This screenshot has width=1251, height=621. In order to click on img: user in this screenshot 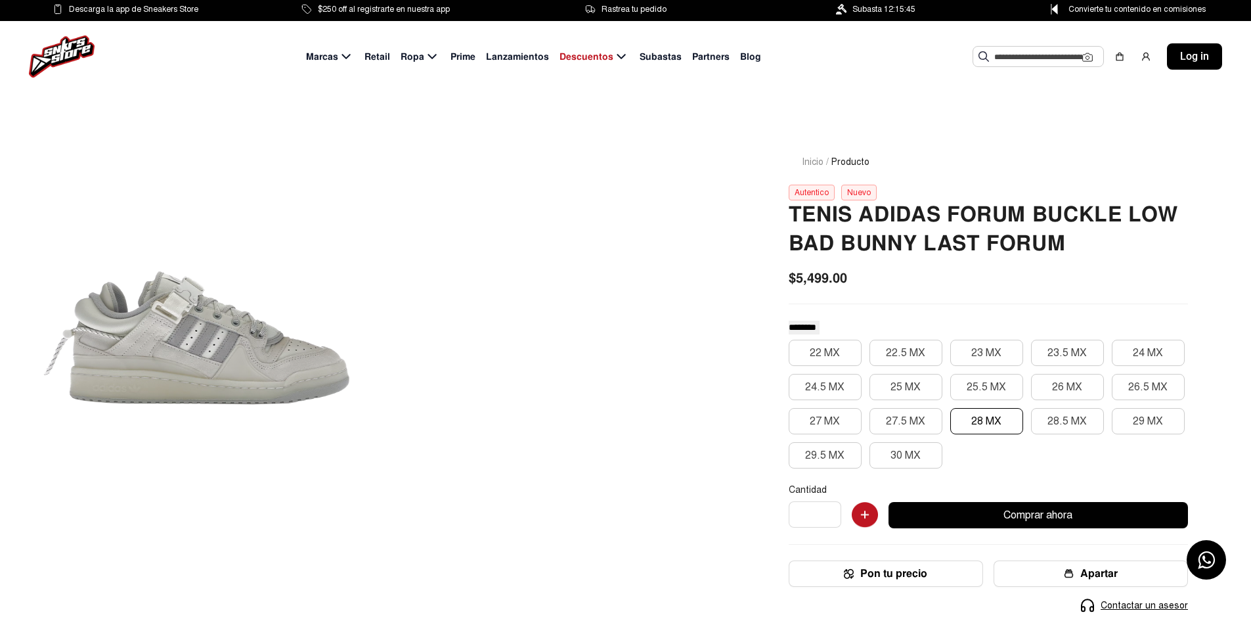, I will do `click(1146, 56)`.